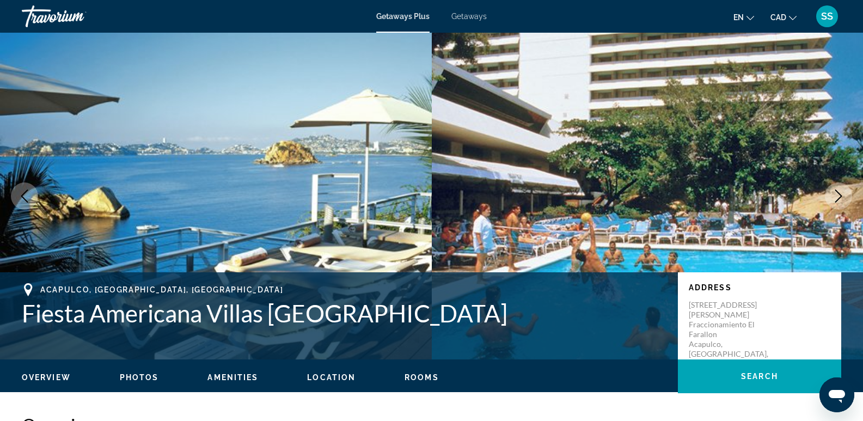 Image resolution: width=863 pixels, height=421 pixels. What do you see at coordinates (783, 17) in the screenshot?
I see `button: Change currency` at bounding box center [783, 17].